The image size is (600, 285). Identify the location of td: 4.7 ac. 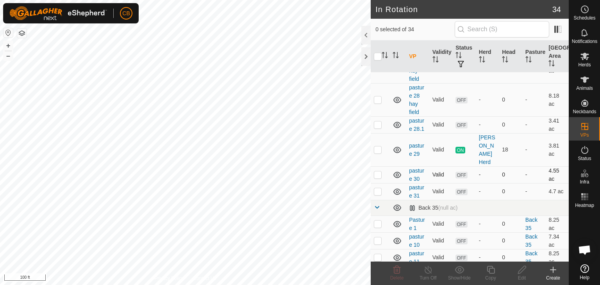
(557, 191).